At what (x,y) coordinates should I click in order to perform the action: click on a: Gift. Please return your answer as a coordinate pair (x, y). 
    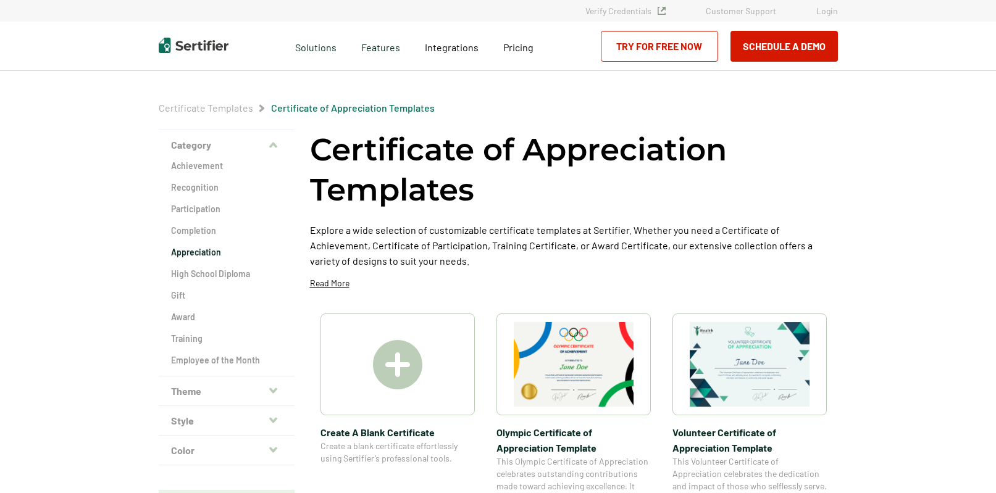
    Looking at the image, I should click on (227, 296).